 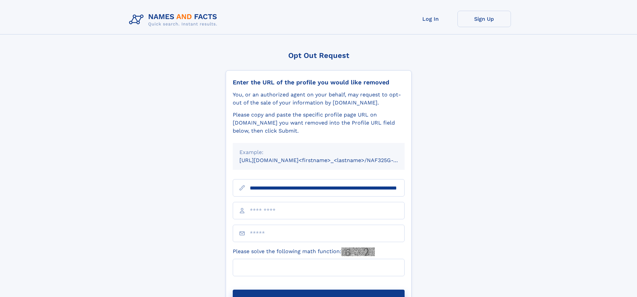 What do you see at coordinates (174, 20) in the screenshot?
I see `img: Logo Names and Facts` at bounding box center [174, 20].